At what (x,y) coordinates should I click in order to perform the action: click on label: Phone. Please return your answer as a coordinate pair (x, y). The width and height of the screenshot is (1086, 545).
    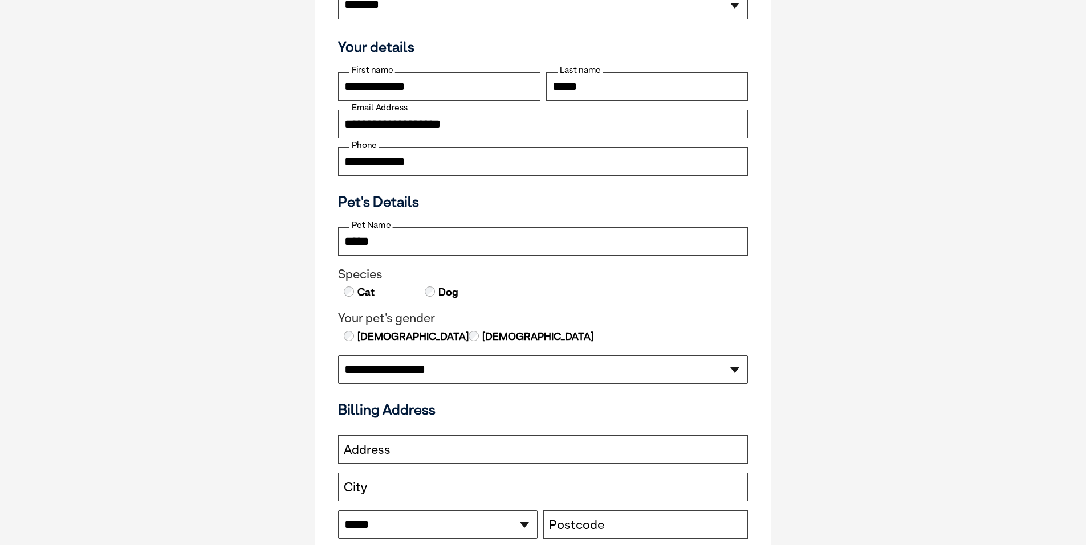
    Looking at the image, I should click on (364, 145).